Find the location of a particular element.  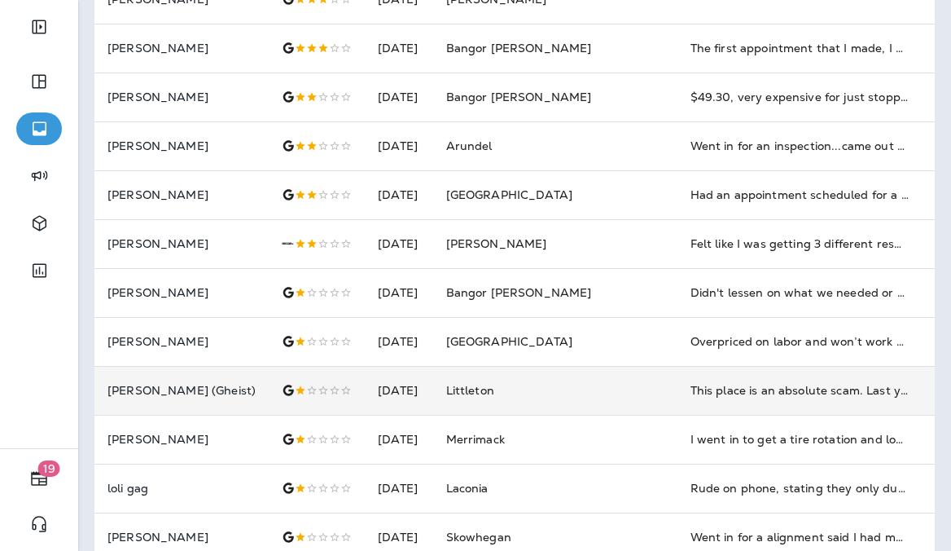

div: Went in for a alignment said I had more wrong couldn't do the alignment. Brought it somewhere els... is located at coordinates (800, 537).